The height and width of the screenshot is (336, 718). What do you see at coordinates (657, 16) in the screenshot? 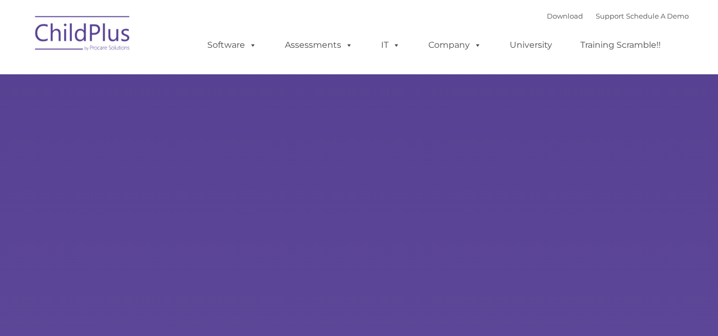
I see `a: Schedule A Demo` at bounding box center [657, 16].